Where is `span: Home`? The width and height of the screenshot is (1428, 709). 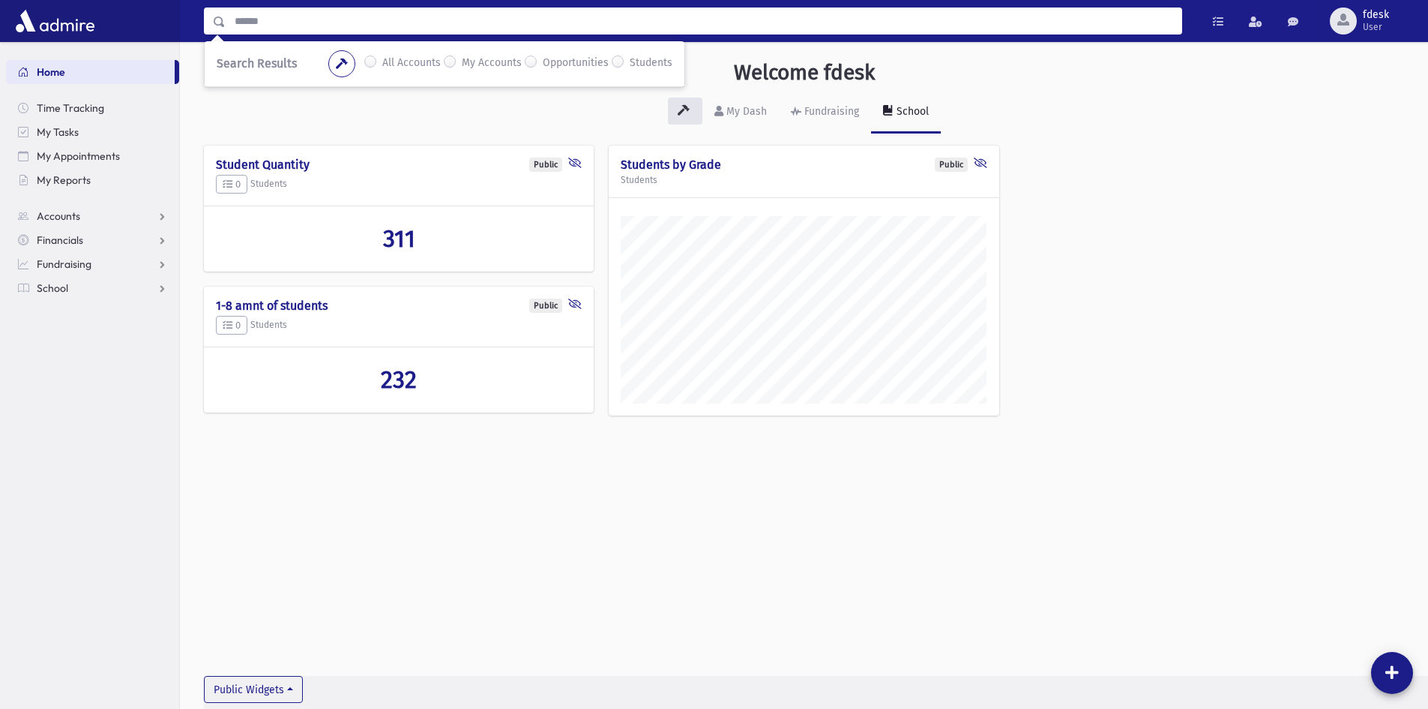
span: Home is located at coordinates (51, 72).